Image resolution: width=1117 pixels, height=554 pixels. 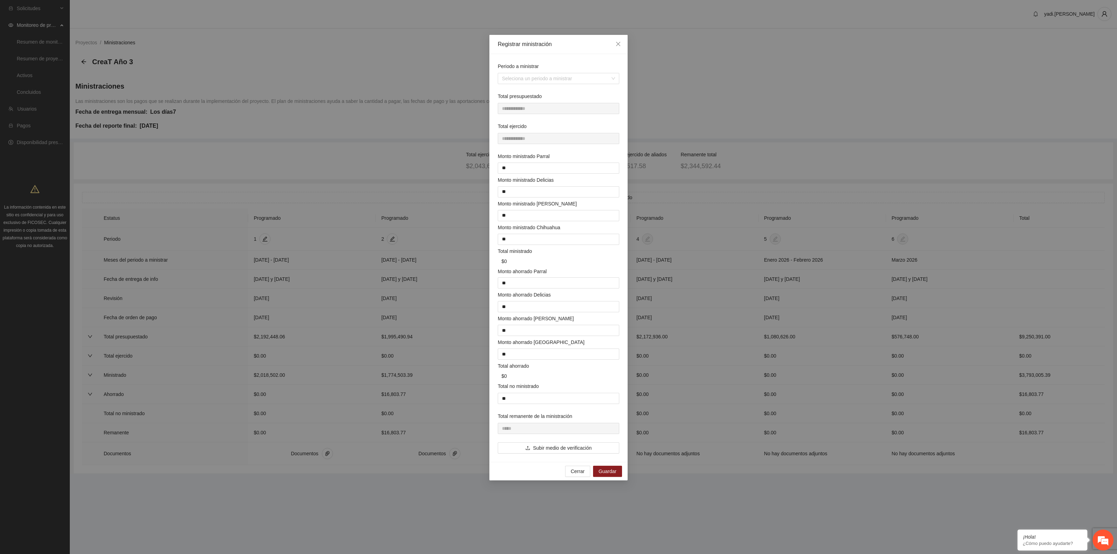 I want to click on label: Total ejercido, so click(x=512, y=126).